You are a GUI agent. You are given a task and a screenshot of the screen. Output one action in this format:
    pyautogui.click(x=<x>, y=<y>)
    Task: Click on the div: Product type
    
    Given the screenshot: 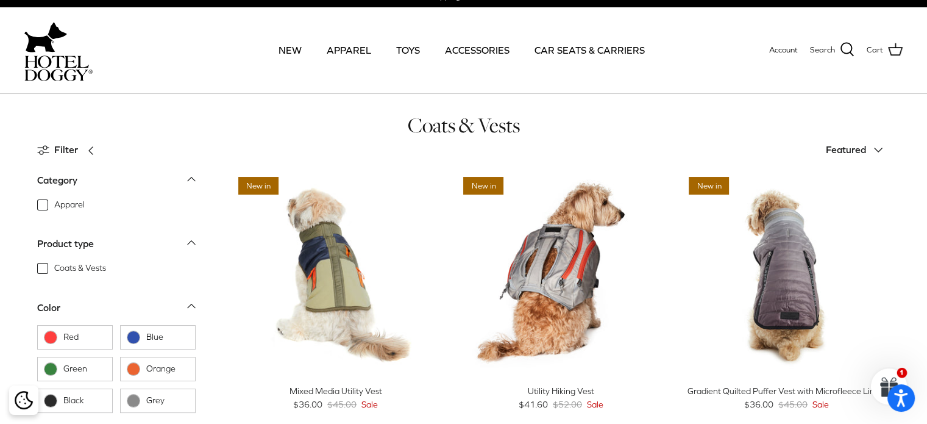 What is the action you would take?
    pyautogui.click(x=65, y=244)
    